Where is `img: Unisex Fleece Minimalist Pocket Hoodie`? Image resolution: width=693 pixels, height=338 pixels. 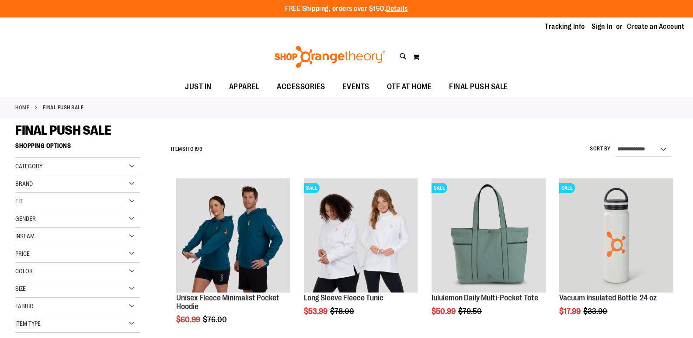
img: Unisex Fleece Minimalist Pocket Hoodie is located at coordinates (233, 235).